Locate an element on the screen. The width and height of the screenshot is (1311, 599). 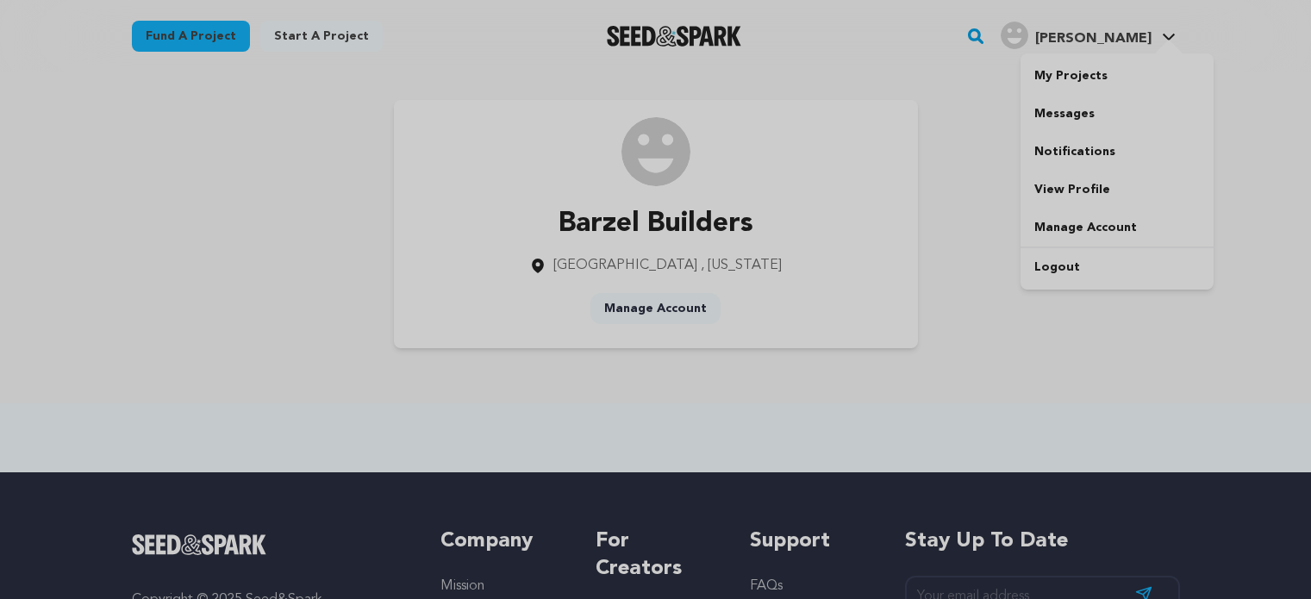
a: Logout is located at coordinates (1117, 267).